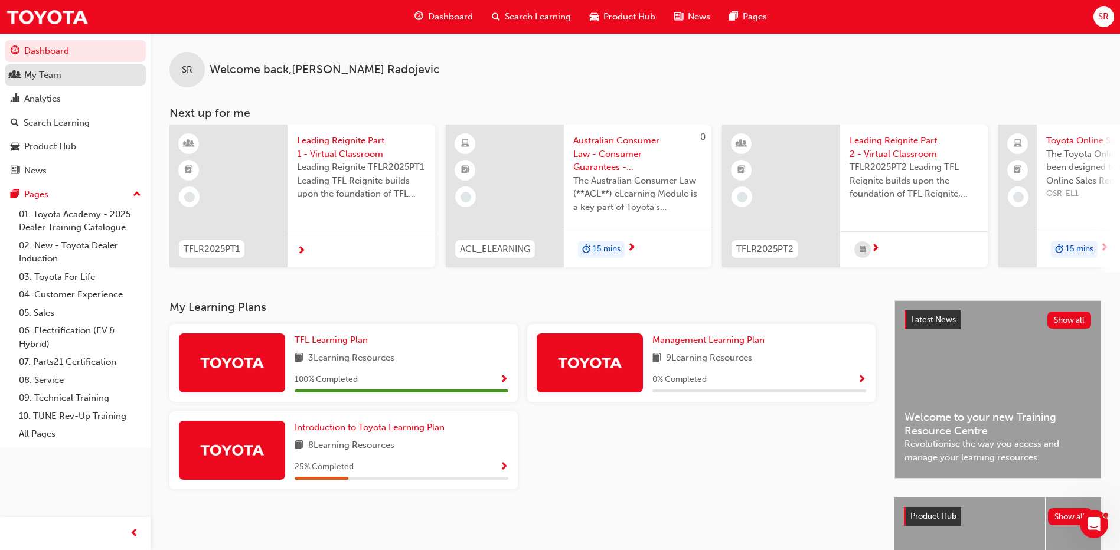 This screenshot has width=1120, height=550. Describe the element at coordinates (50, 146) in the screenshot. I see `div: Product Hub` at that location.